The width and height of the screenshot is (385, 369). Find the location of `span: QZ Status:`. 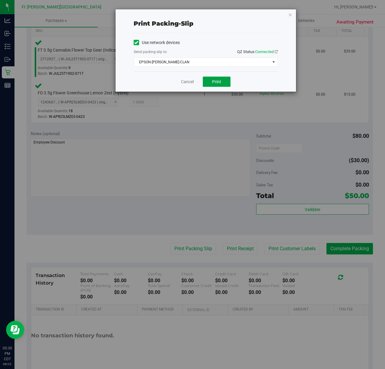

span: QZ Status: is located at coordinates (257, 52).